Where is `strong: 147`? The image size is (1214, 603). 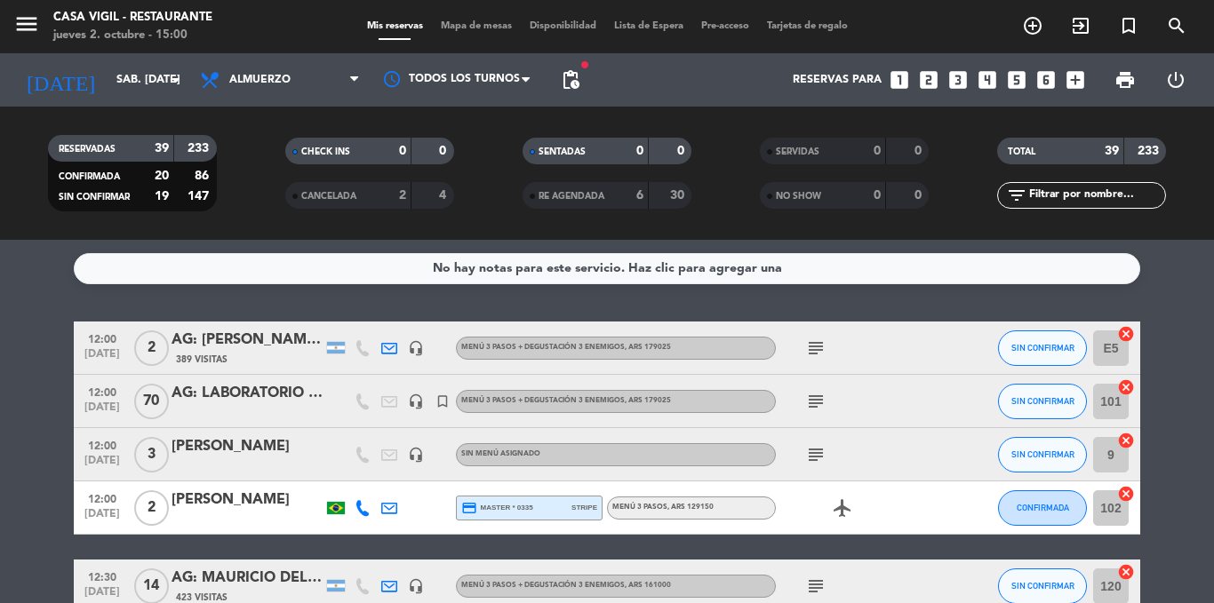 strong: 147 is located at coordinates (200, 196).